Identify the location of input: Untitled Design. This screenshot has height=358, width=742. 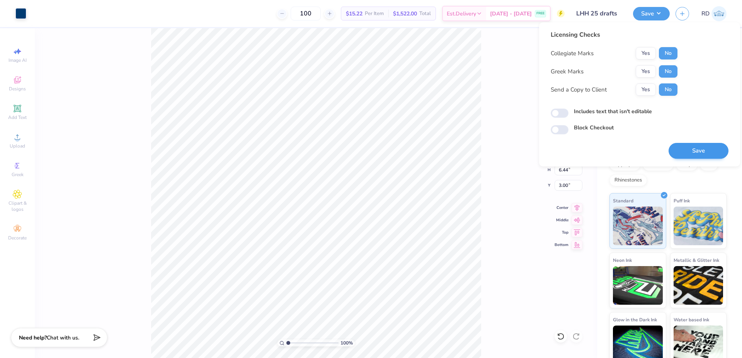
(599, 14).